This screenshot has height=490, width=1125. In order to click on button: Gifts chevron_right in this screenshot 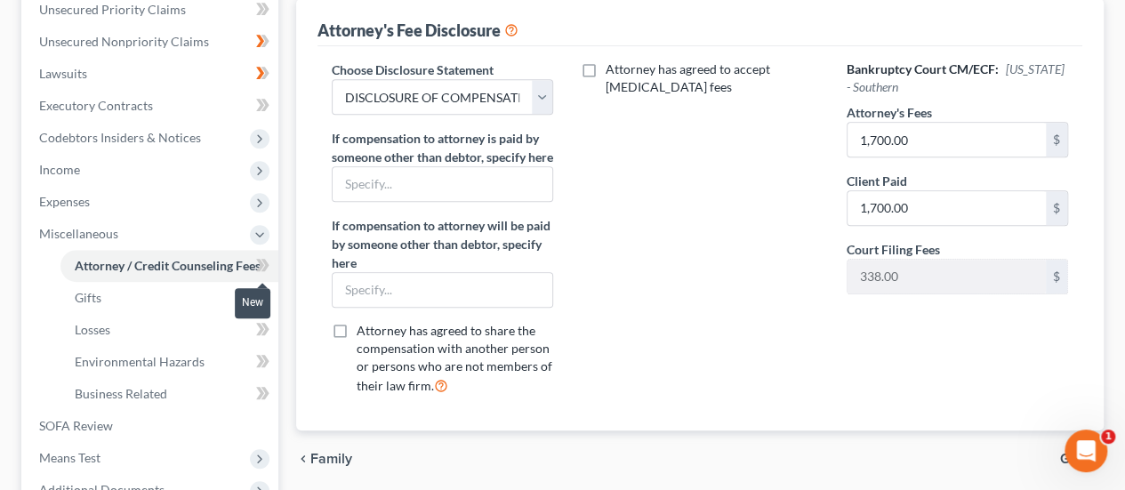, I will do `click(1081, 459)`.